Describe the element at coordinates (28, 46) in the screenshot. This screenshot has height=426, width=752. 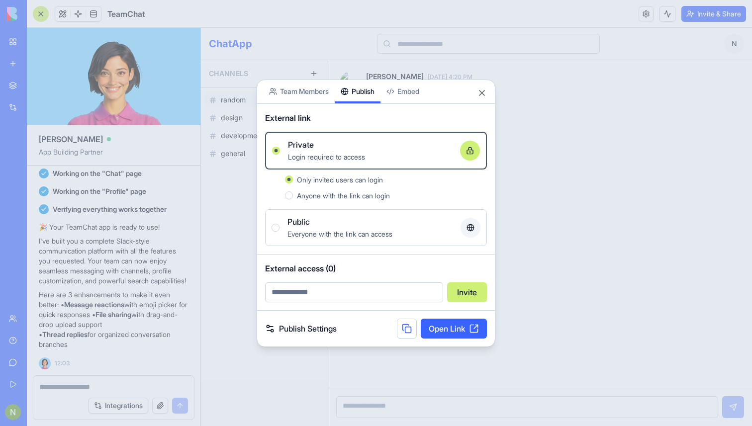
I see `h2: Channels` at that location.